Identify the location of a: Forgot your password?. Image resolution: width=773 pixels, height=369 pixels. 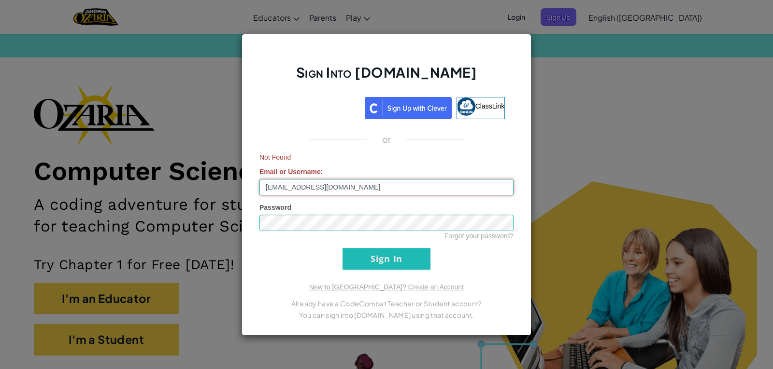
(479, 236).